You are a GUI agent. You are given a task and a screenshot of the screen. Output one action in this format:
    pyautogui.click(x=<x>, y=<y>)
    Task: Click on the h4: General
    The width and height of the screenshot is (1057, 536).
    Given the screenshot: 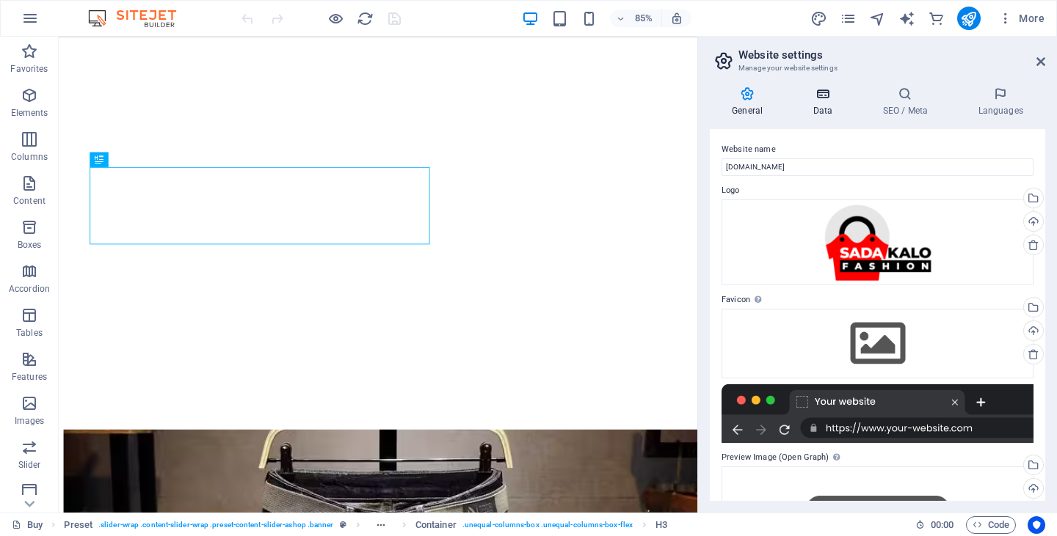 What is the action you would take?
    pyautogui.click(x=750, y=102)
    